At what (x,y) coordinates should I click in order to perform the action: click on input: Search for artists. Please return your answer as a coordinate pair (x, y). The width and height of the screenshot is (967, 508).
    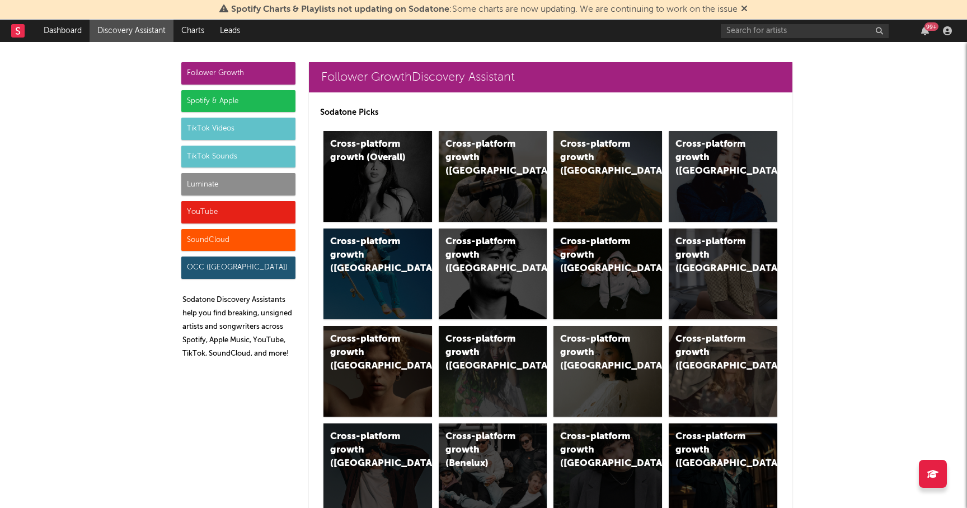
    Looking at the image, I should click on (805, 31).